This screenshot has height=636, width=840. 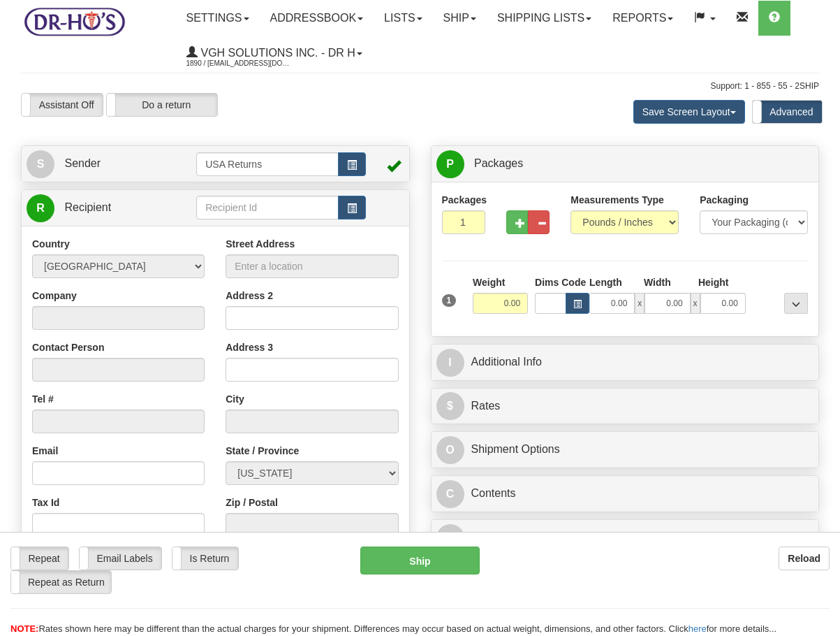 What do you see at coordinates (43, 399) in the screenshot?
I see `label: Tel #` at bounding box center [43, 399].